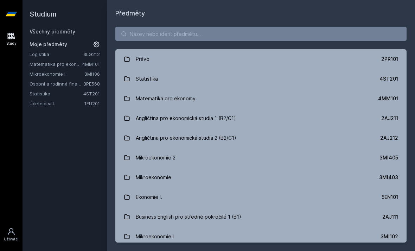  I want to click on div: 3MI403, so click(388, 177).